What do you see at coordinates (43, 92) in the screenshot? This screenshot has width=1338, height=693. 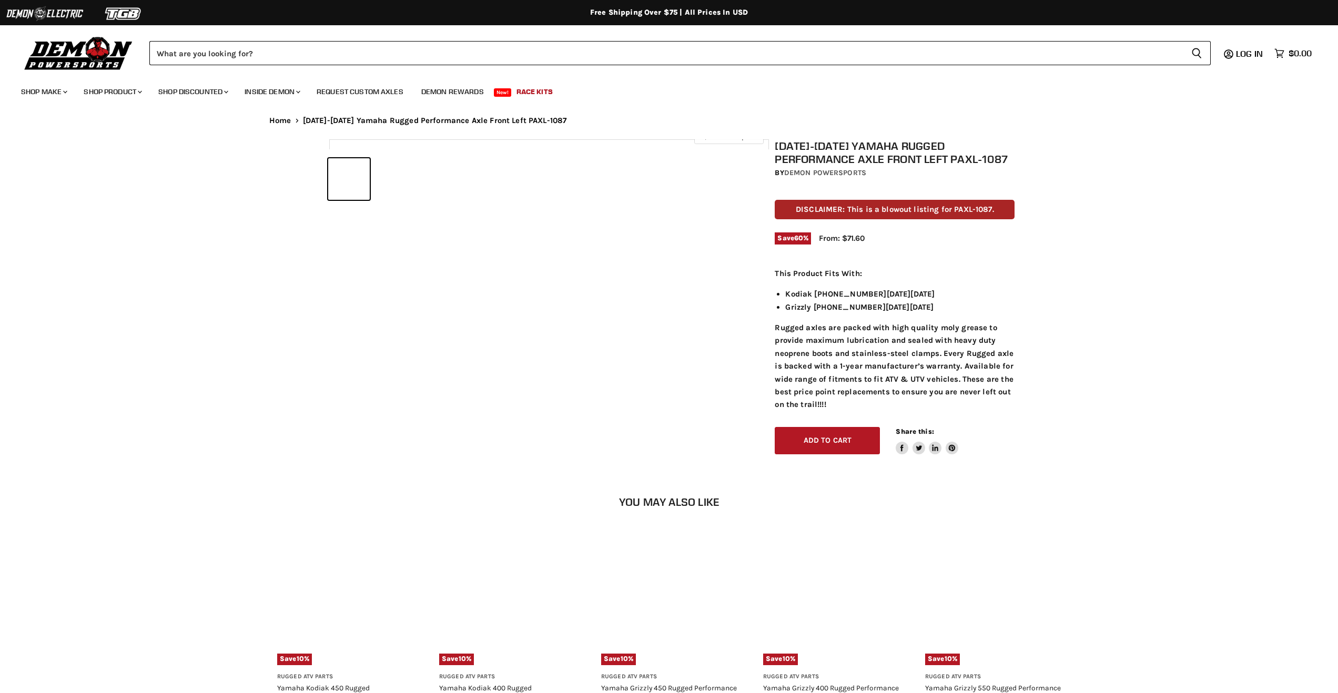 I see `a: Shop Make` at bounding box center [43, 92].